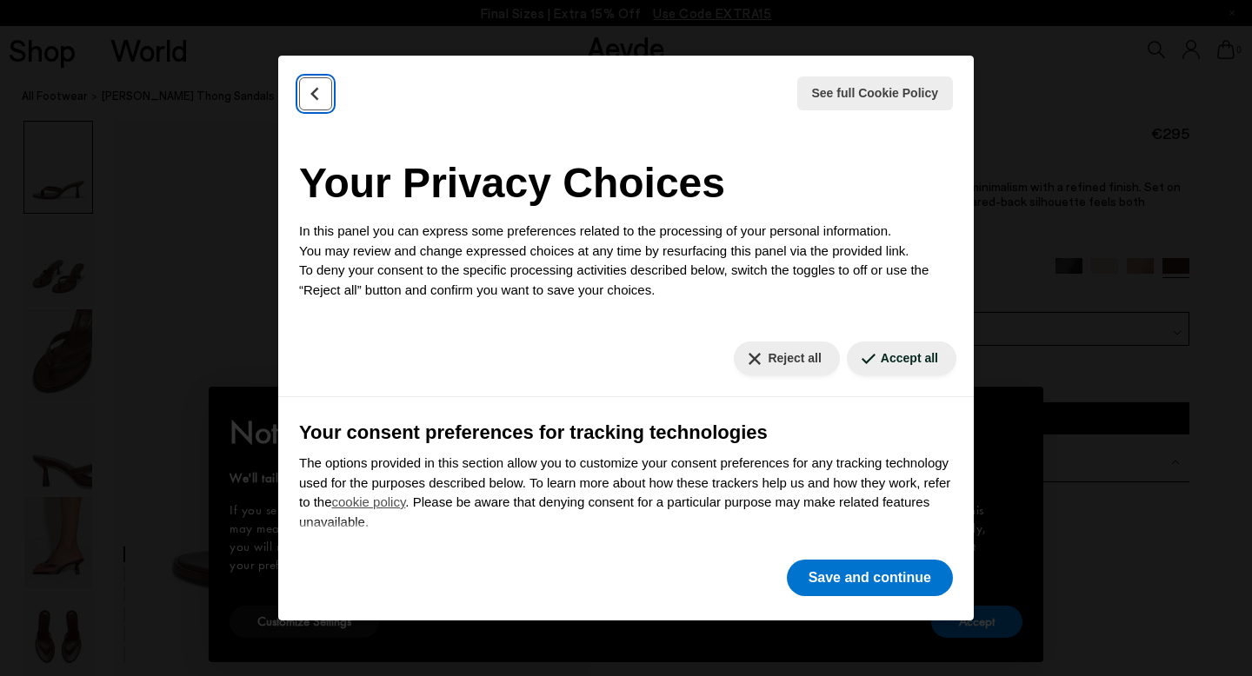 The height and width of the screenshot is (676, 1252). Describe the element at coordinates (626, 261) in the screenshot. I see `p: In this panel you can express some preferences related to the processing of your personal informa...` at that location.